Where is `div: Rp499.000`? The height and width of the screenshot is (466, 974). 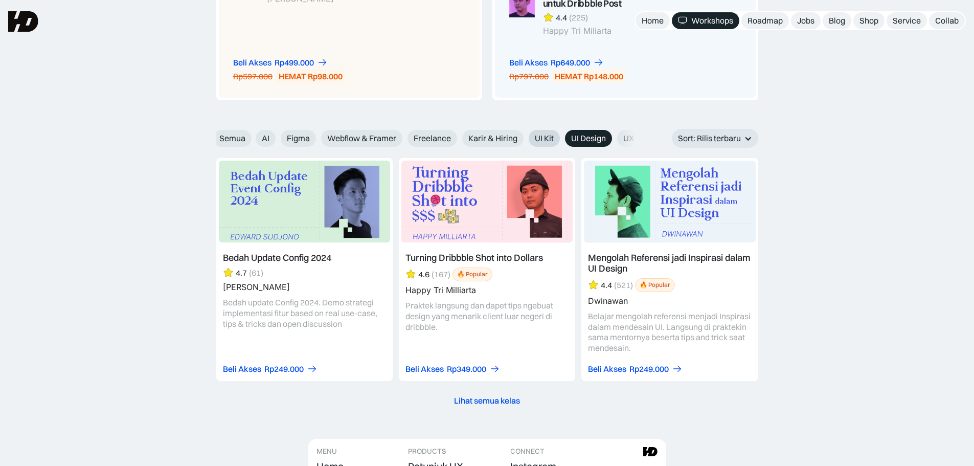
div: Rp499.000 is located at coordinates (294, 62).